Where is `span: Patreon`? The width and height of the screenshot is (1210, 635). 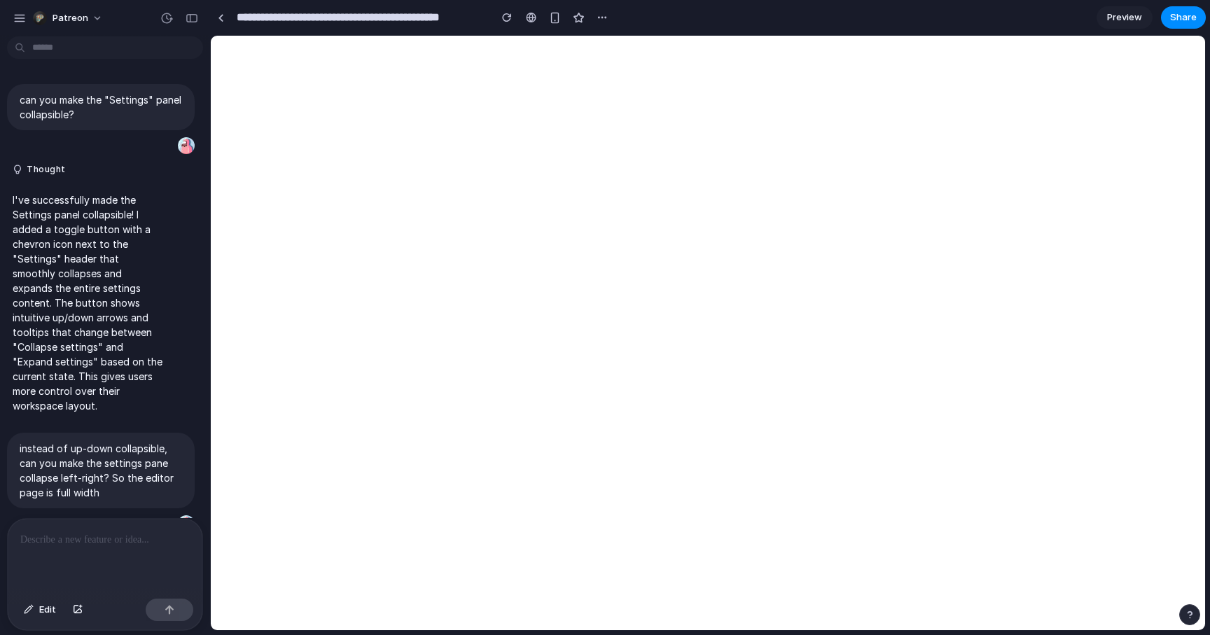
span: Patreon is located at coordinates (70, 18).